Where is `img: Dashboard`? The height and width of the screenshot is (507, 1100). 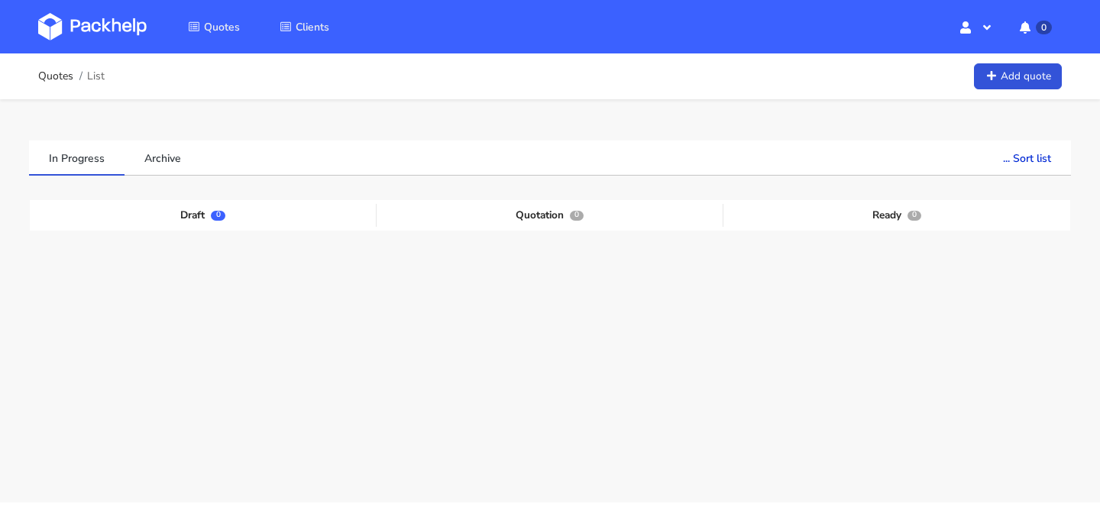 img: Dashboard is located at coordinates (92, 27).